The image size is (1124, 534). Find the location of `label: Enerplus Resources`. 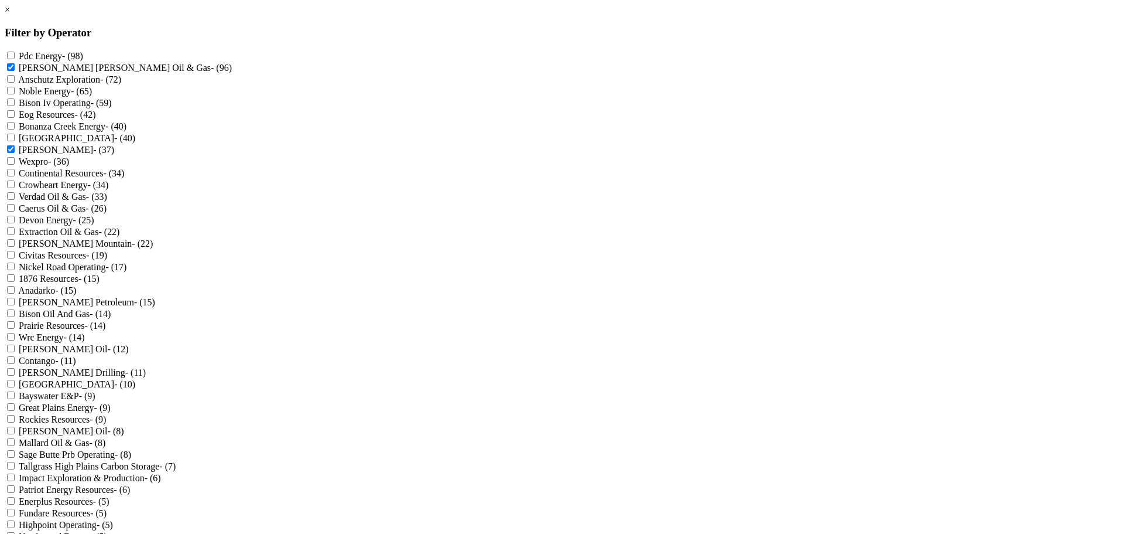

label: Enerplus Resources is located at coordinates (64, 501).